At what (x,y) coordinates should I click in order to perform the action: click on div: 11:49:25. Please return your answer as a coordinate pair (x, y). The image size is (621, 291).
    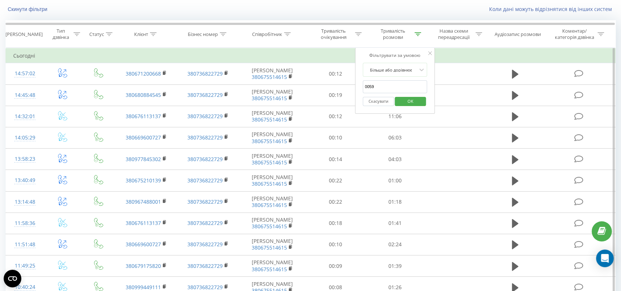
    Looking at the image, I should click on (25, 266).